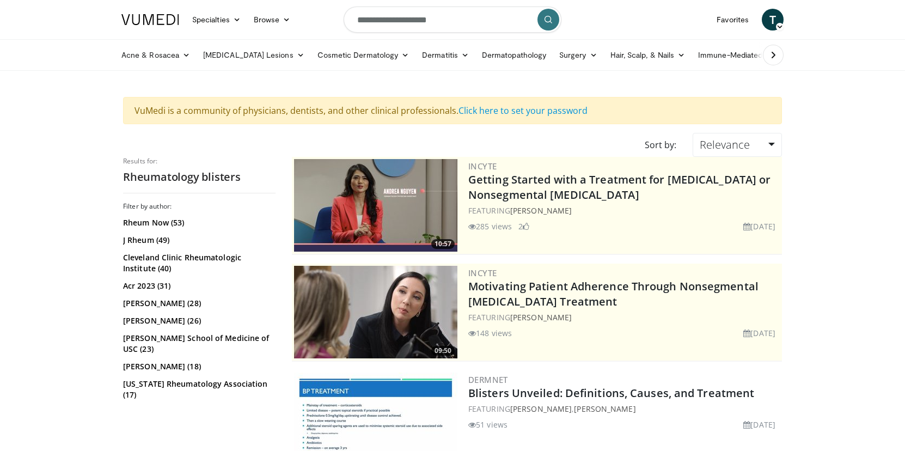  Describe the element at coordinates (737, 145) in the screenshot. I see `a: Relevance` at that location.